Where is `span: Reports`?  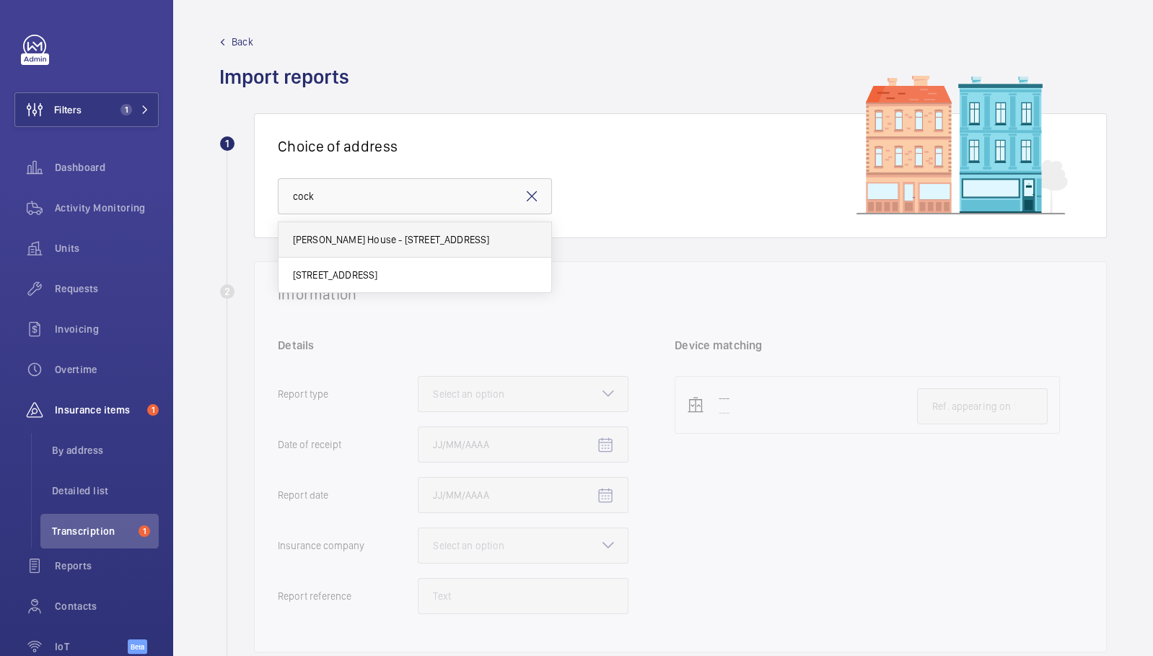 span: Reports is located at coordinates (107, 566).